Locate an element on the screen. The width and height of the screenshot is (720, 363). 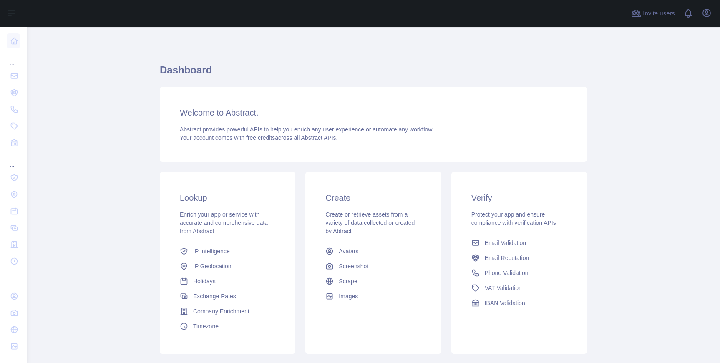
a: Email Validation is located at coordinates (519, 243).